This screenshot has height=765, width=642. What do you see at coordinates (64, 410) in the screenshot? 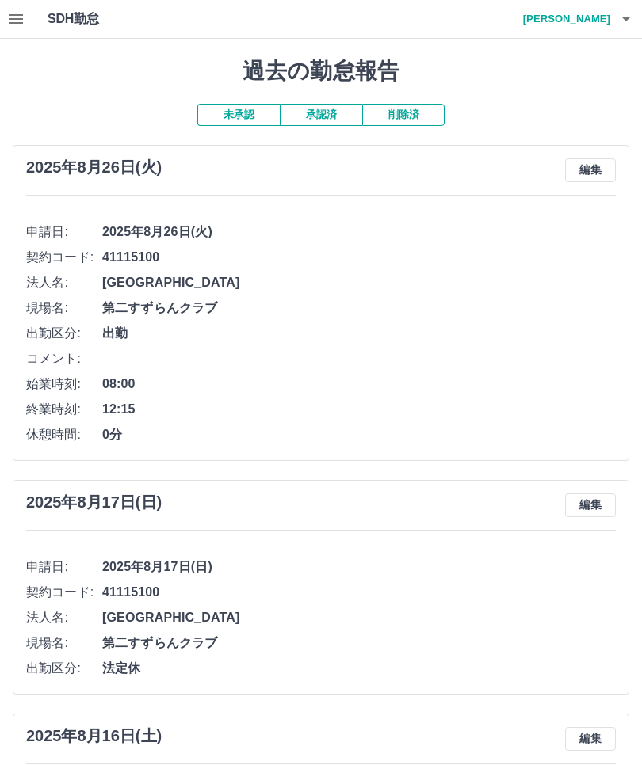
I see `span: 終業時刻:` at bounding box center [64, 410].